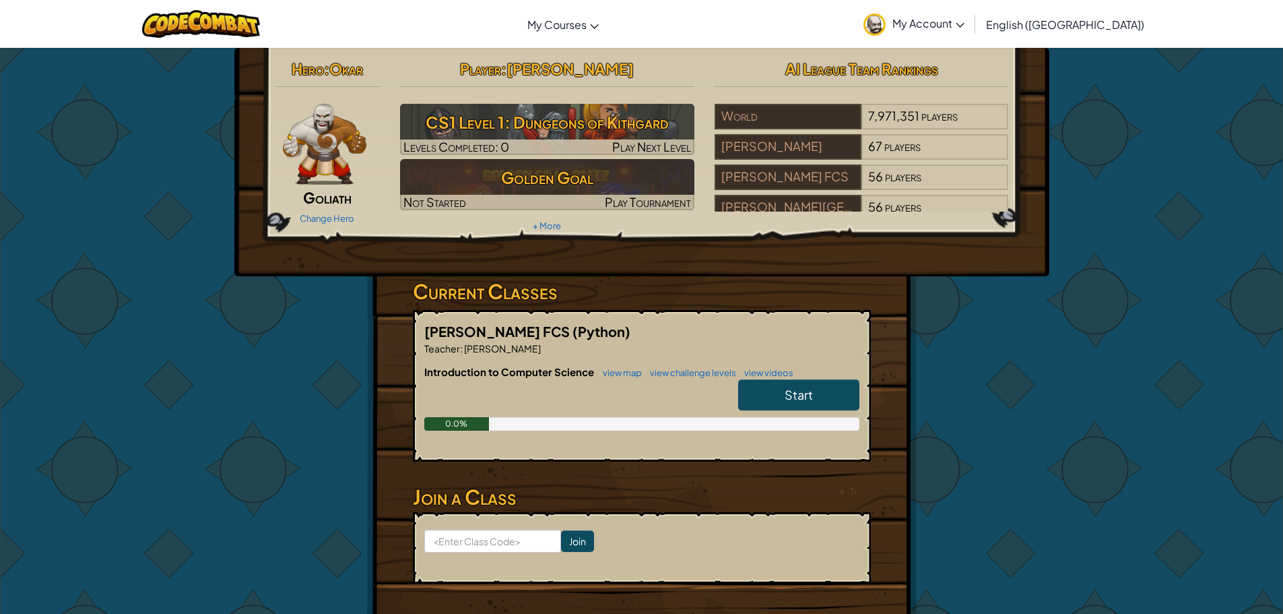 This screenshot has width=1283, height=614. What do you see at coordinates (765, 372) in the screenshot?
I see `a: view videos` at bounding box center [765, 372].